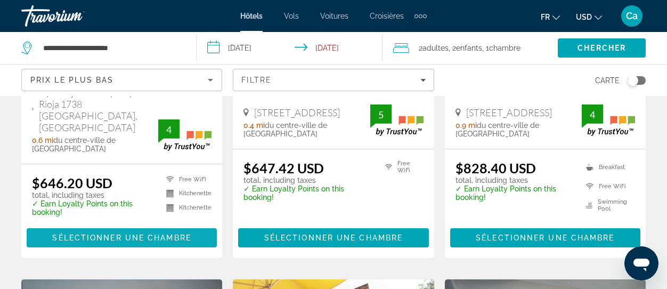 This screenshot has height=289, width=667. I want to click on span: USD, so click(584, 17).